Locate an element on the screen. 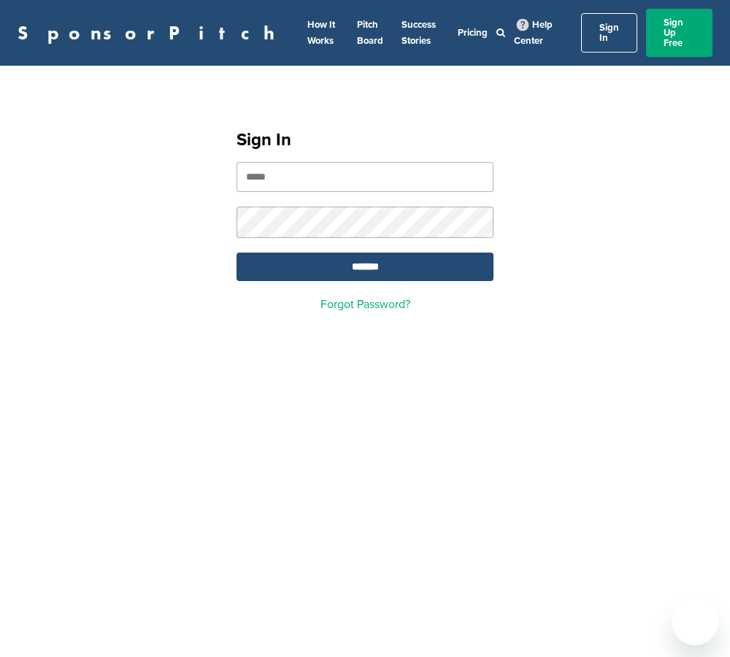 This screenshot has height=657, width=730. a: Sign Up Free is located at coordinates (679, 33).